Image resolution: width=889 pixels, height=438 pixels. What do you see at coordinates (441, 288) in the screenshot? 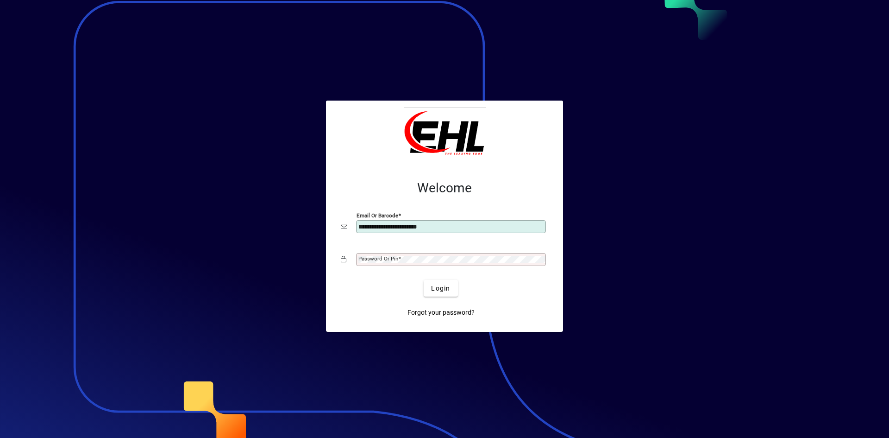
I see `span: Login` at bounding box center [441, 288].